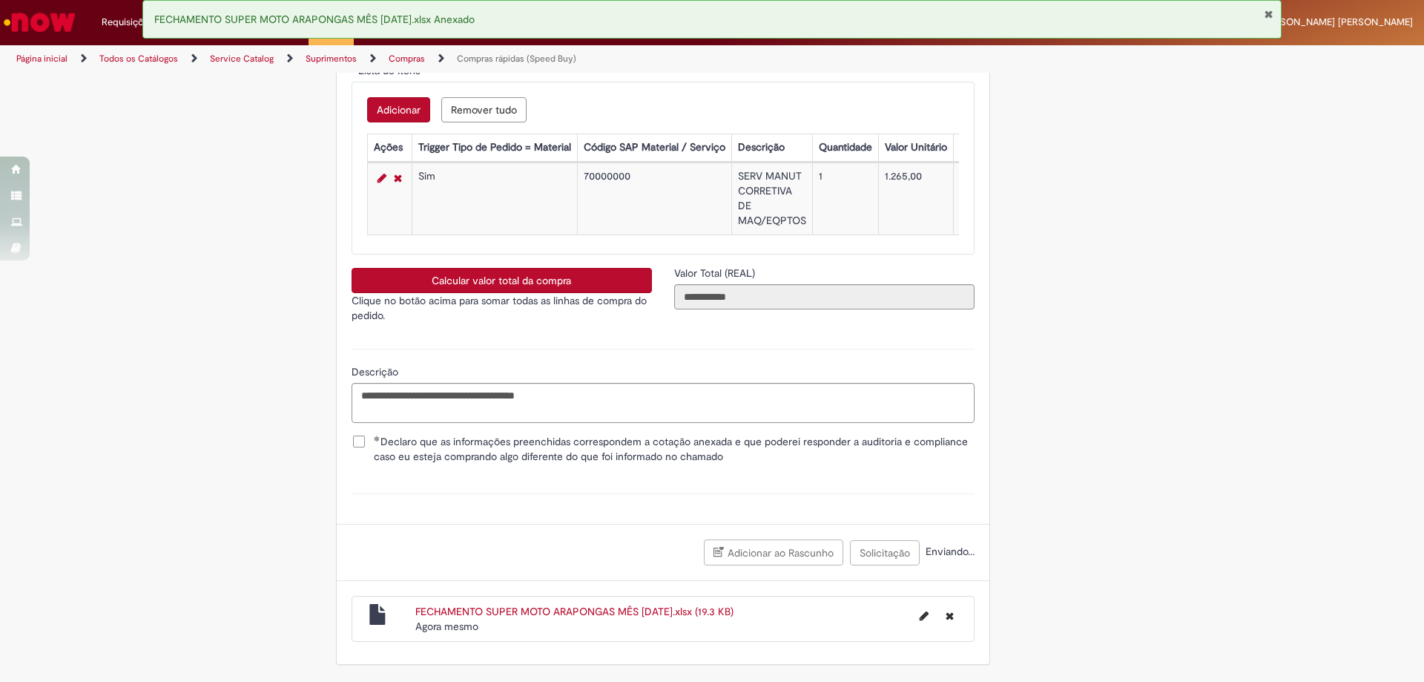 This screenshot has width=1424, height=682. Describe the element at coordinates (924, 616) in the screenshot. I see `button: Editar nome de arquivo FECHAMENTO SUPER MOTO ARAPONGAS MÊS SETEMBRO 2025.xlsx` at that location.